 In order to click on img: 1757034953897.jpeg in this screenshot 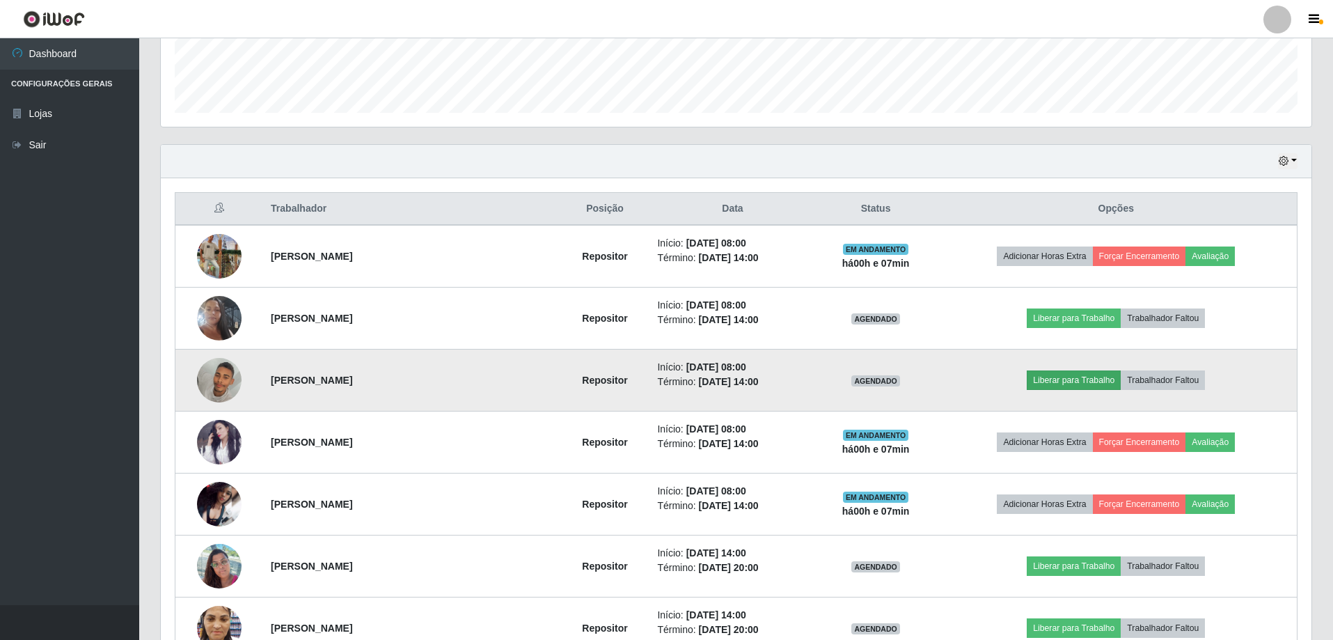, I will do `click(219, 442)`.